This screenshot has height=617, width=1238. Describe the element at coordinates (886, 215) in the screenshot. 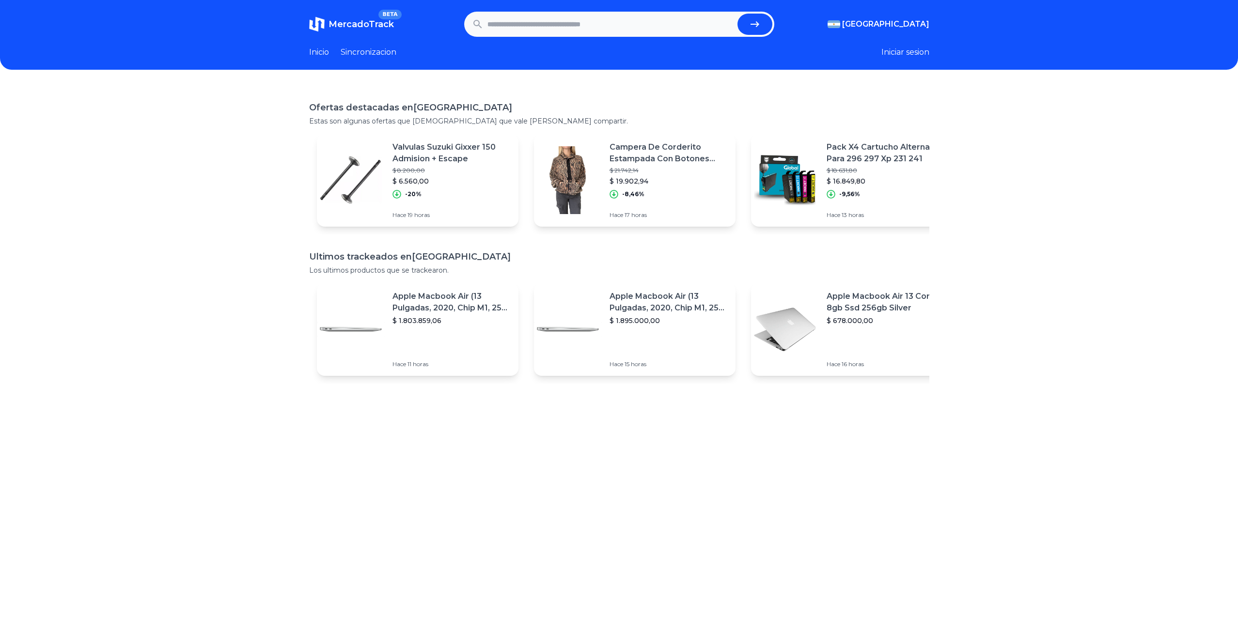

I see `p: Hace 13 horas` at that location.